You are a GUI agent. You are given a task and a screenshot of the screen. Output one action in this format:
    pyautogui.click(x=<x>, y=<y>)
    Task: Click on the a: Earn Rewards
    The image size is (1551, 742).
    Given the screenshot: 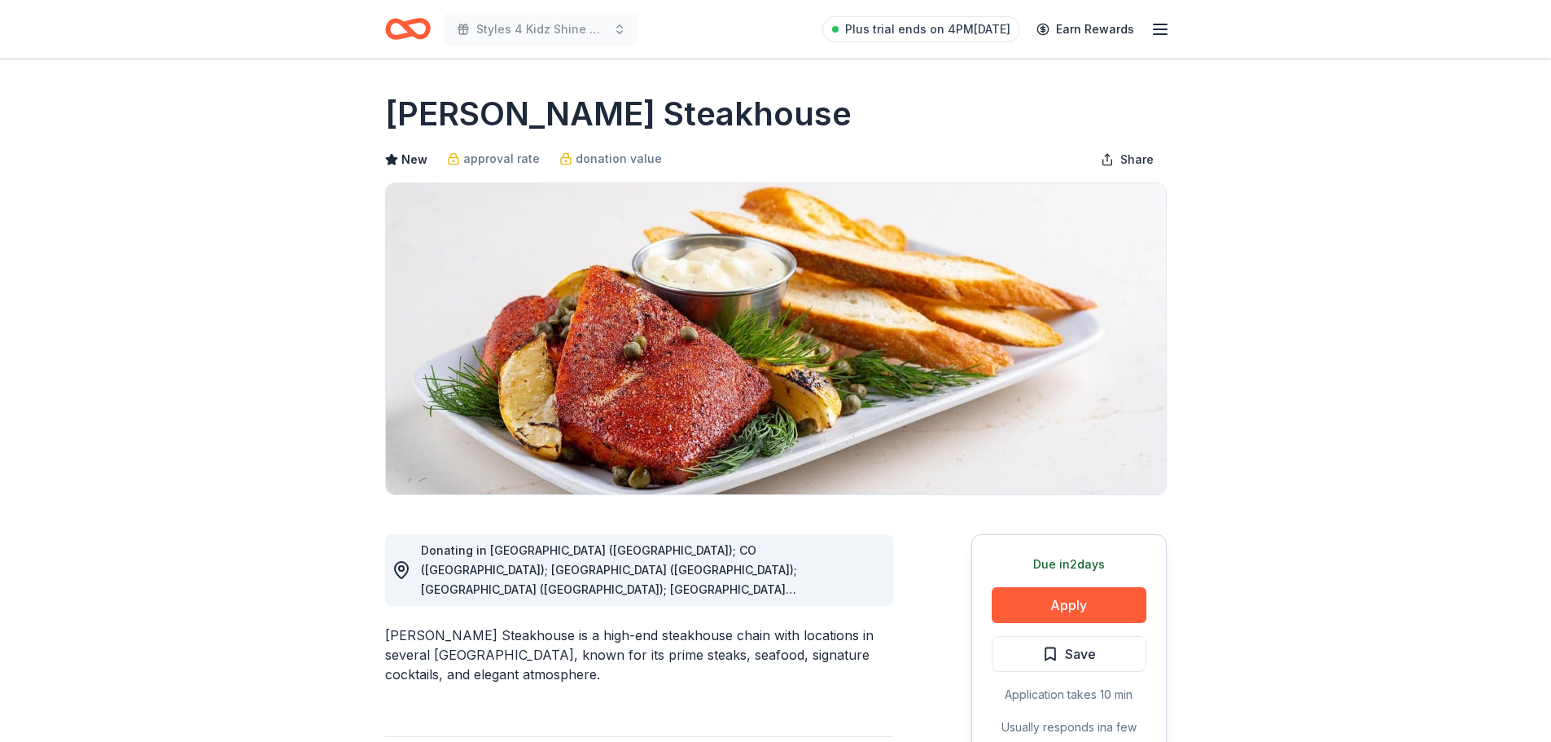 What is the action you would take?
    pyautogui.click(x=1086, y=29)
    